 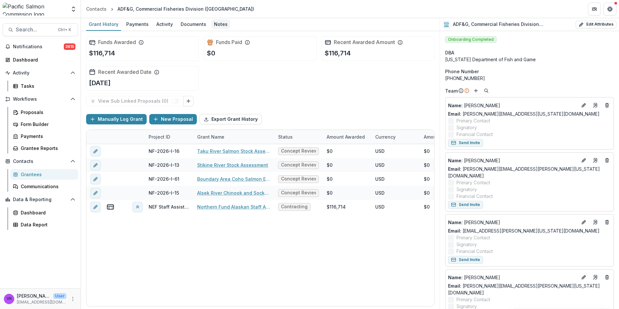 I want to click on div: NF-2026-I-13, so click(x=164, y=165).